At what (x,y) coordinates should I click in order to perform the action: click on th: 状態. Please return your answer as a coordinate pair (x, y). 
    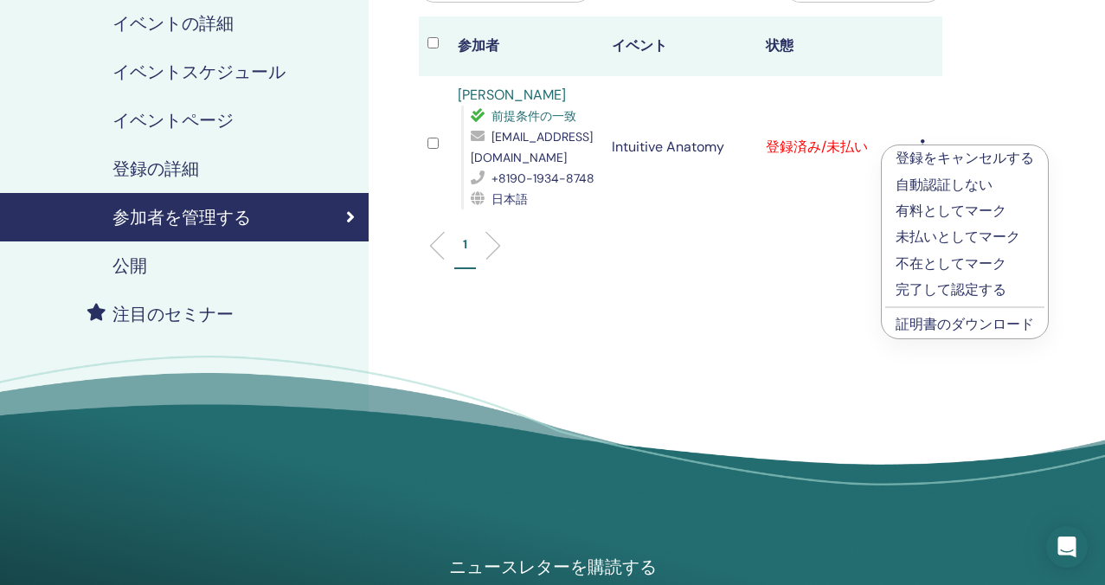
    Looking at the image, I should click on (834, 46).